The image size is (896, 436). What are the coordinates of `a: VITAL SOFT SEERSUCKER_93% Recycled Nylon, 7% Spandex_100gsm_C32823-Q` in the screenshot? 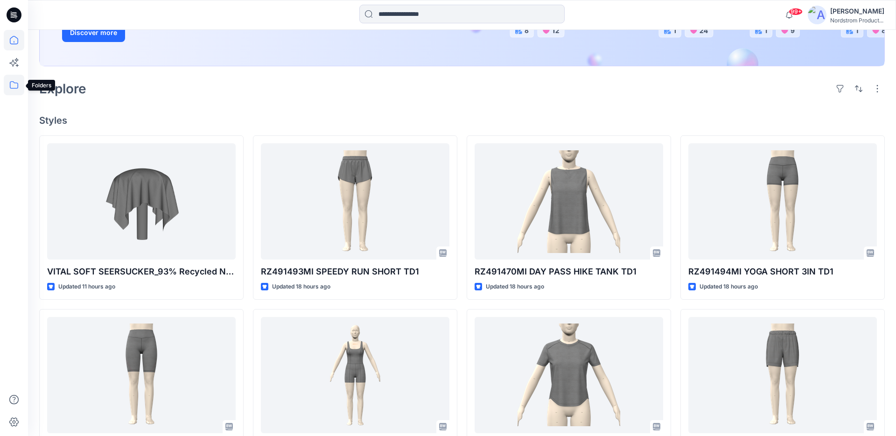 It's located at (141, 201).